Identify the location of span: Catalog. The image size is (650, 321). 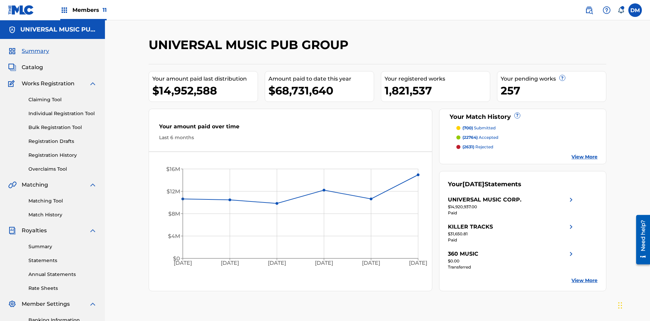
(32, 67).